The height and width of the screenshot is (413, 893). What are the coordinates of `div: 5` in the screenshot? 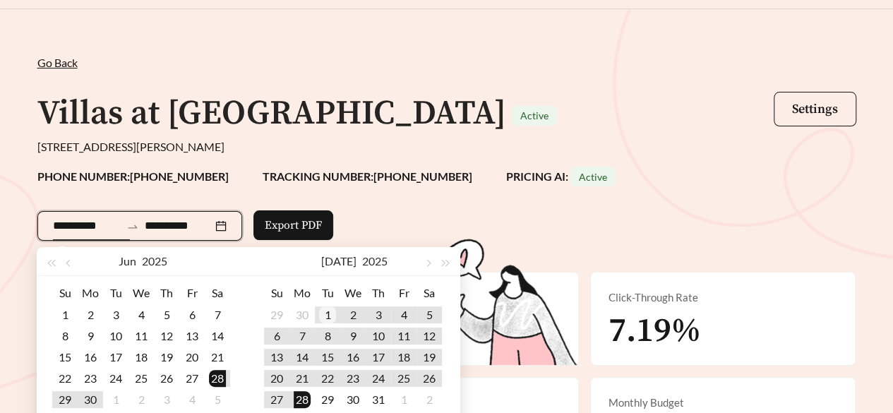 It's located at (429, 315).